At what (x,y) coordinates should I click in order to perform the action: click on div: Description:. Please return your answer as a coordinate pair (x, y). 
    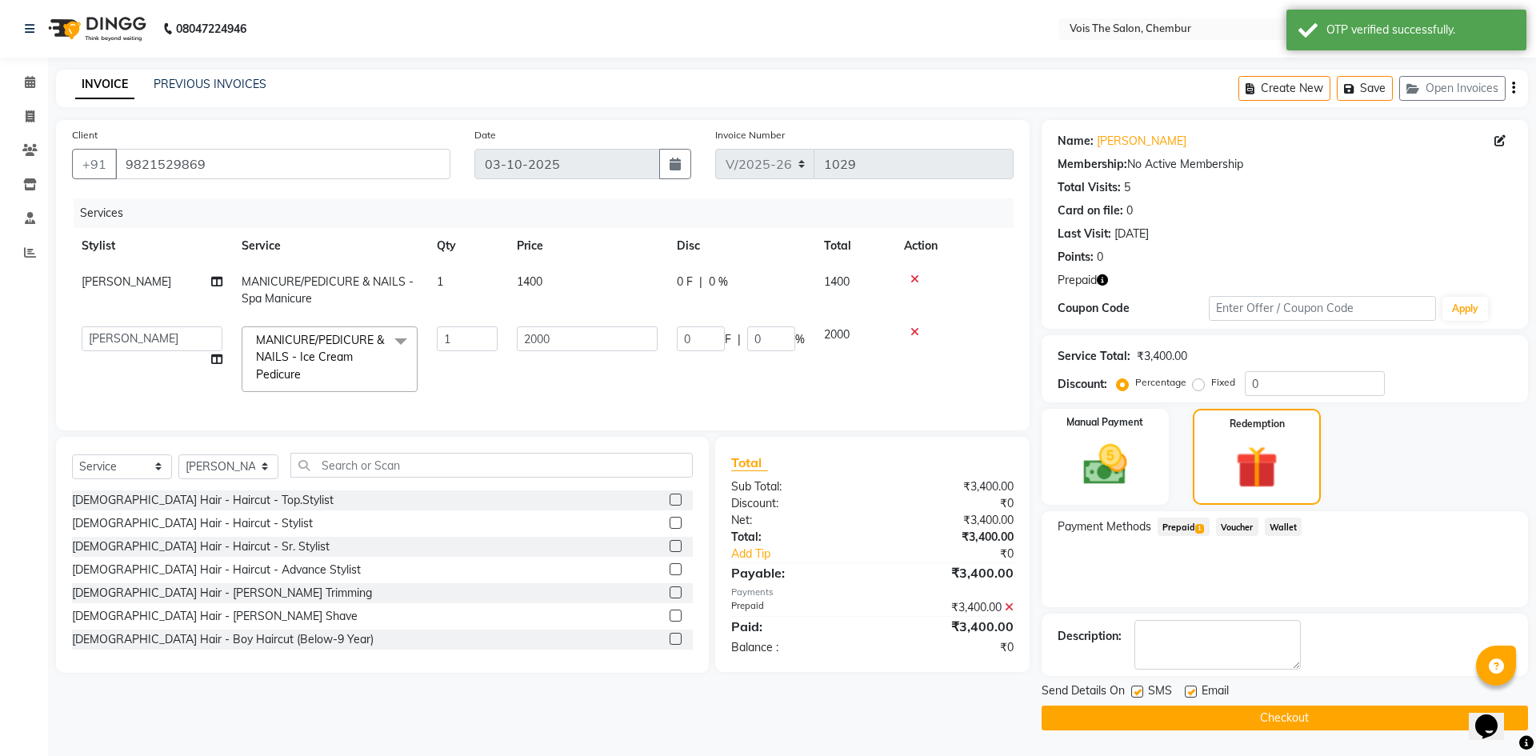
    Looking at the image, I should click on (1089, 636).